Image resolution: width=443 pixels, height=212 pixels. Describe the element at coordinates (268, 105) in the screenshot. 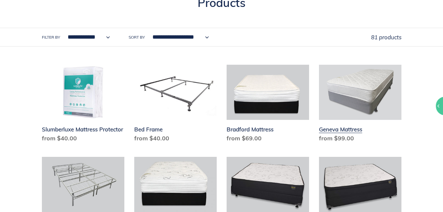

I see `a: Bradford Mattress` at that location.